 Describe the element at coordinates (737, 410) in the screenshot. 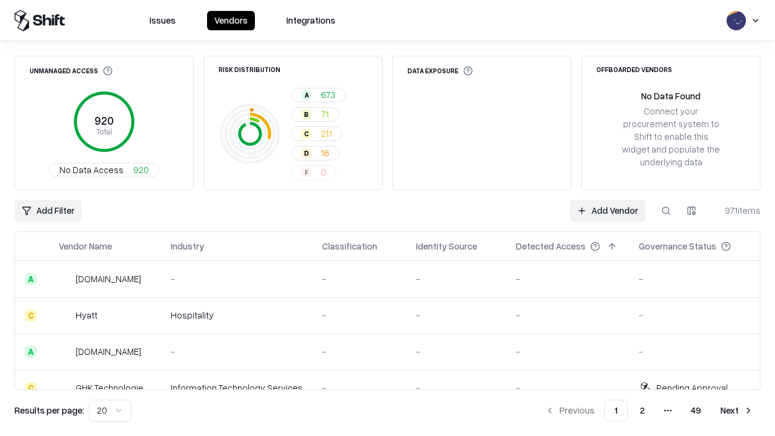

I see `button: Next` at that location.